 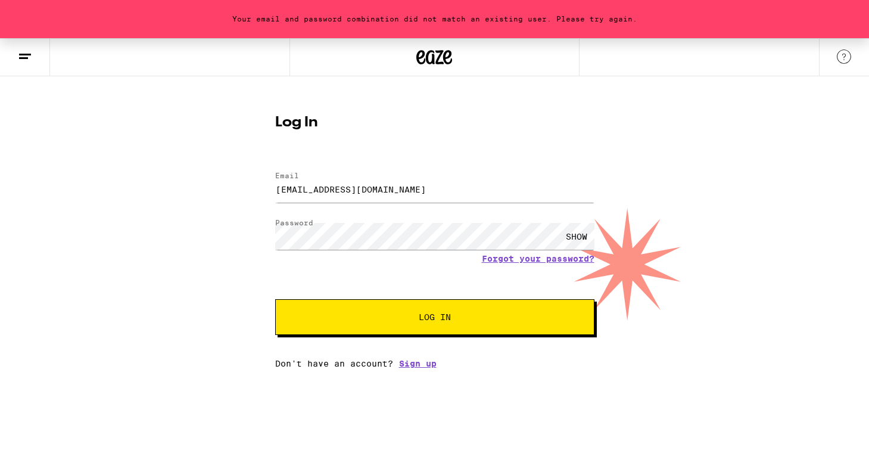 I want to click on input: Email, so click(x=435, y=189).